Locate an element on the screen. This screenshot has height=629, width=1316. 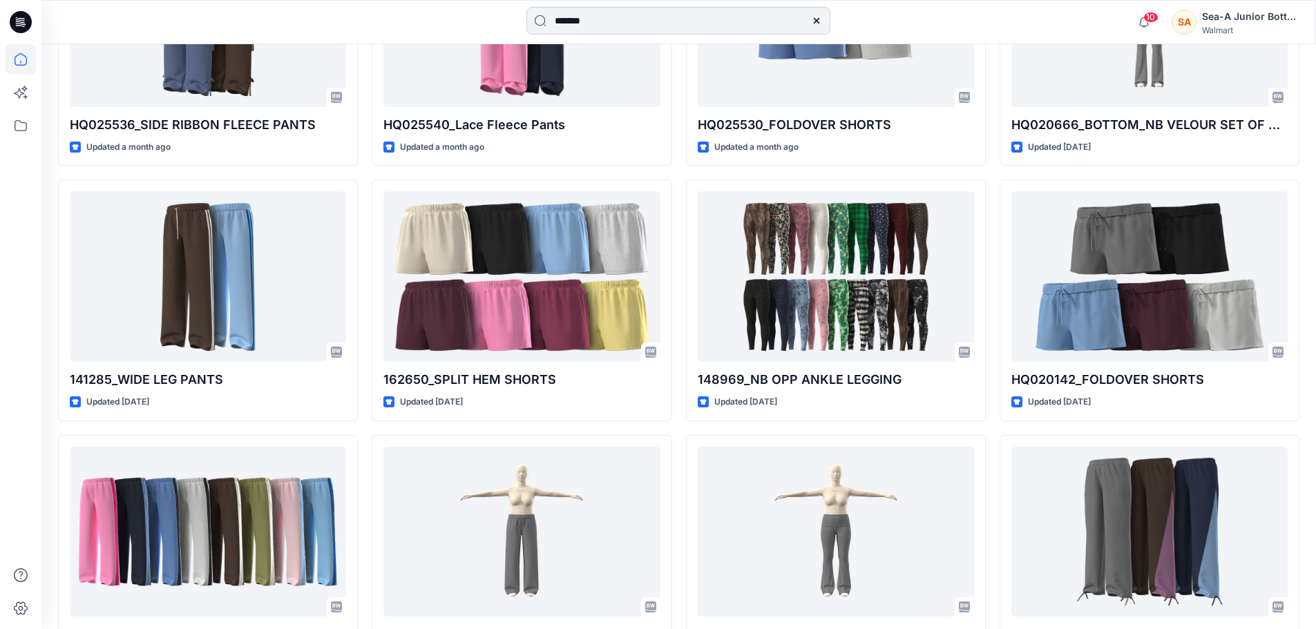
a: HQ020142_FOLDOVER SHORTS is located at coordinates (1149, 276).